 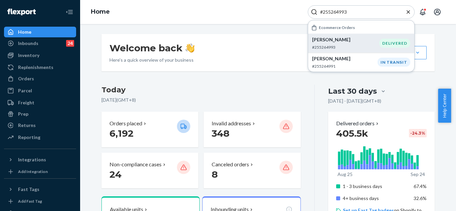 What do you see at coordinates (376, 187) in the screenshot?
I see `p: 1 - 3 business days` at bounding box center [376, 187].